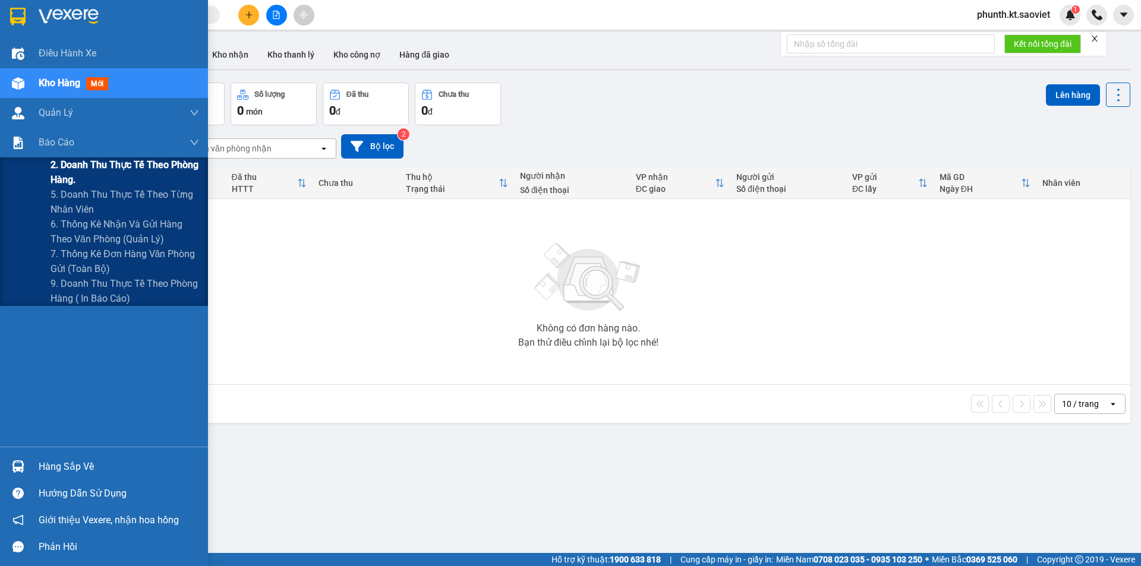 This screenshot has width=1141, height=566. I want to click on div: Người gửi, so click(788, 177).